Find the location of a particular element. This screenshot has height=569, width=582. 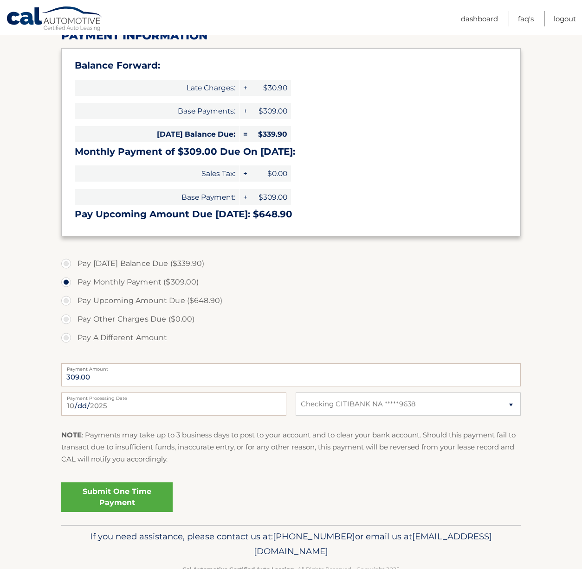

a: Logout is located at coordinates (564, 19).